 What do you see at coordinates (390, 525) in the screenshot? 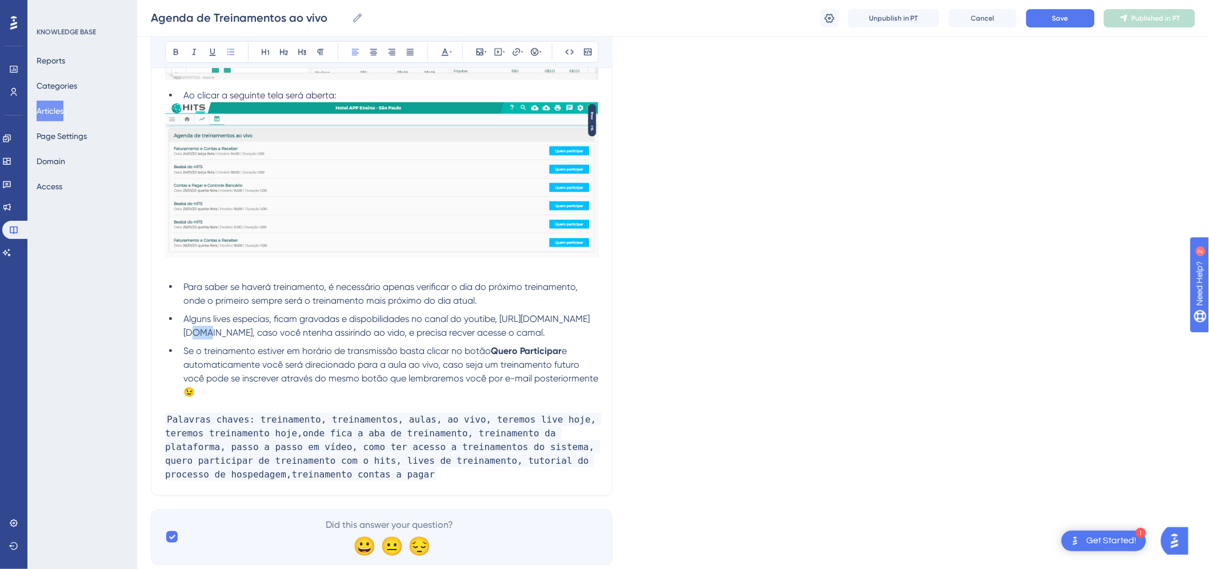
I see `span: Did this answer your question?` at bounding box center [390, 525].